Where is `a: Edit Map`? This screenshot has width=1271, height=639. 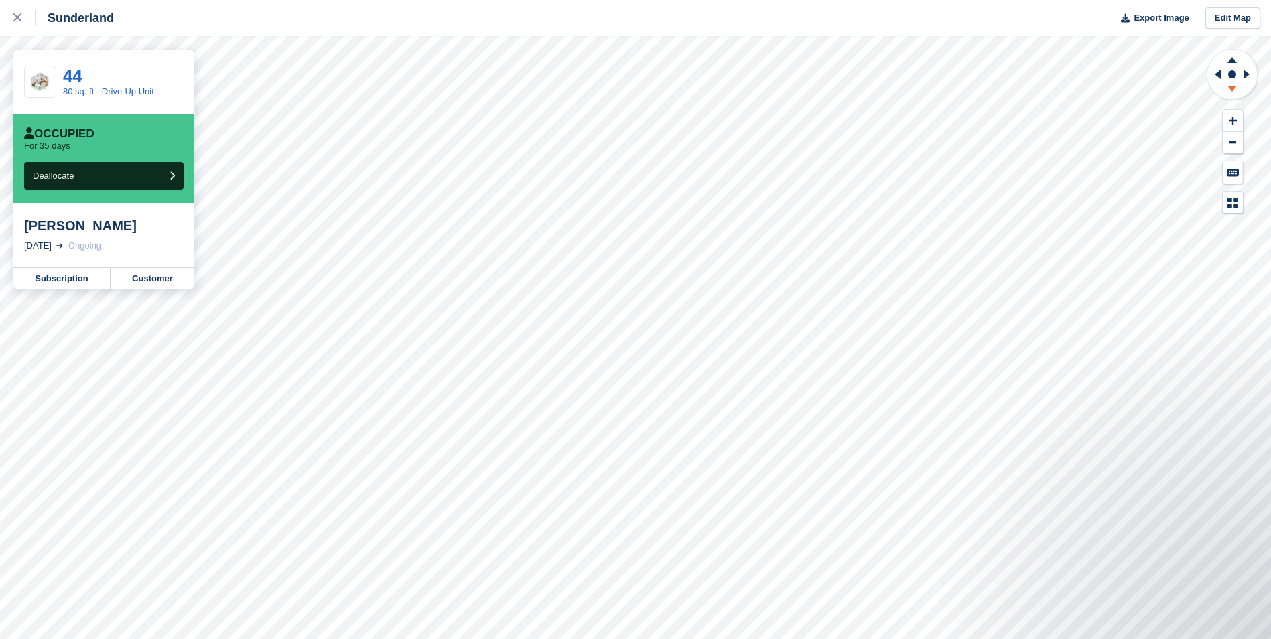
a: Edit Map is located at coordinates (1233, 18).